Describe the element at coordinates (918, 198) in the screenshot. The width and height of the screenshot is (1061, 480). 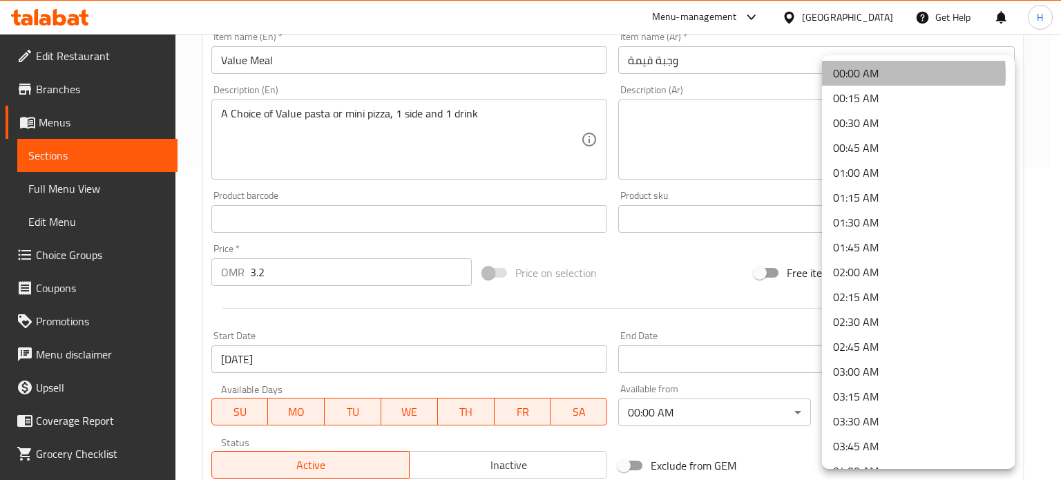
I see `li: 01:15 AM` at that location.